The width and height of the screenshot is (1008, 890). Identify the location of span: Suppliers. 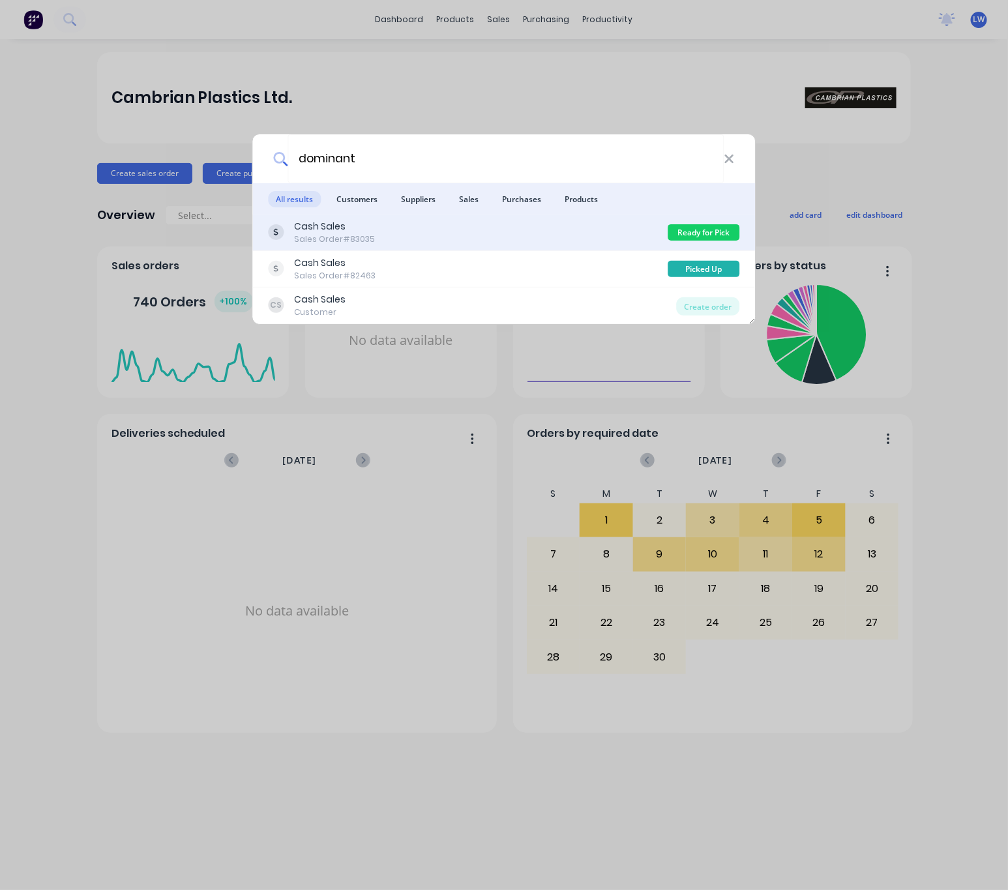
(419, 199).